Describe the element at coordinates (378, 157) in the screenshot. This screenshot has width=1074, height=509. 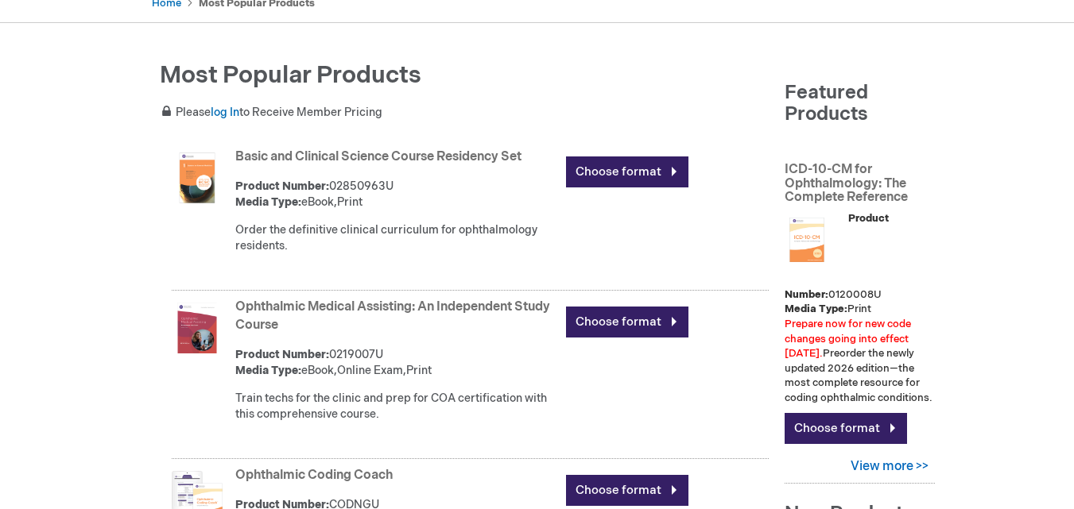
I see `a: Basic and Clinical Science Course Residency Set` at that location.